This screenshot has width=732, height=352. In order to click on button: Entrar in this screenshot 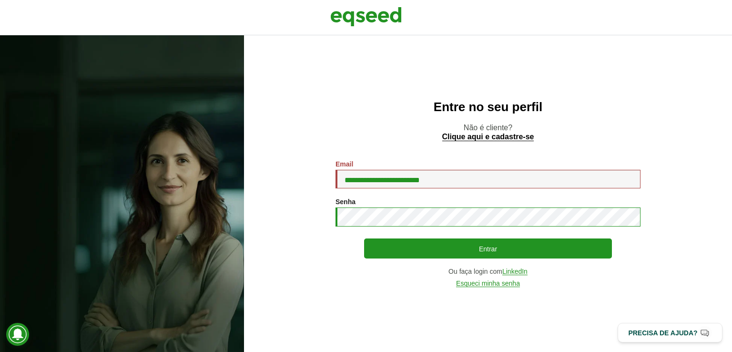, I will do `click(488, 248)`.